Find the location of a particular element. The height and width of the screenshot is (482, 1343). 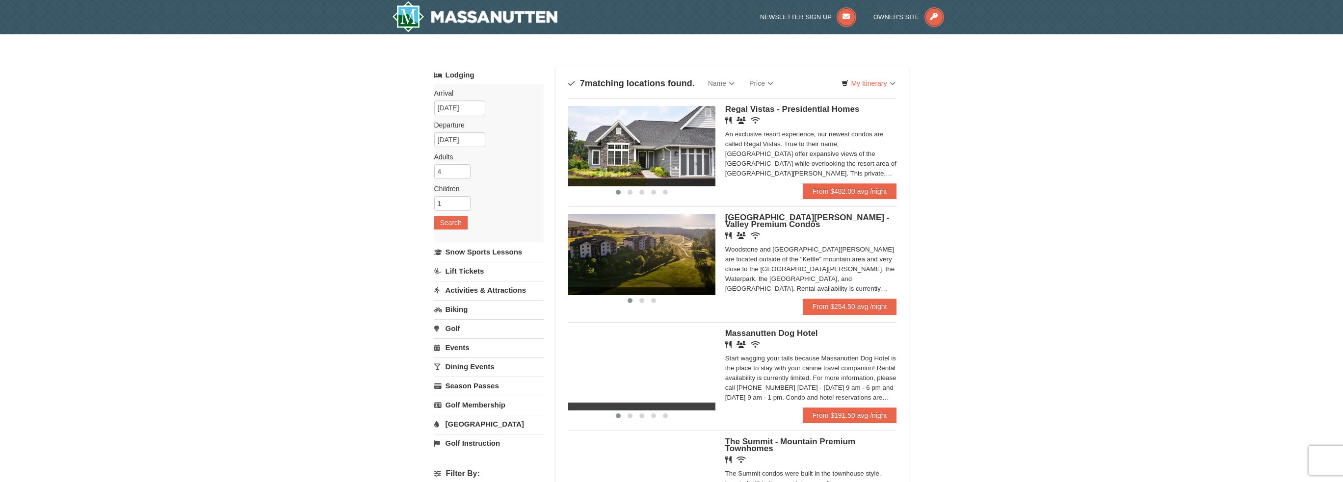

a: Dining Events is located at coordinates (489, 366).